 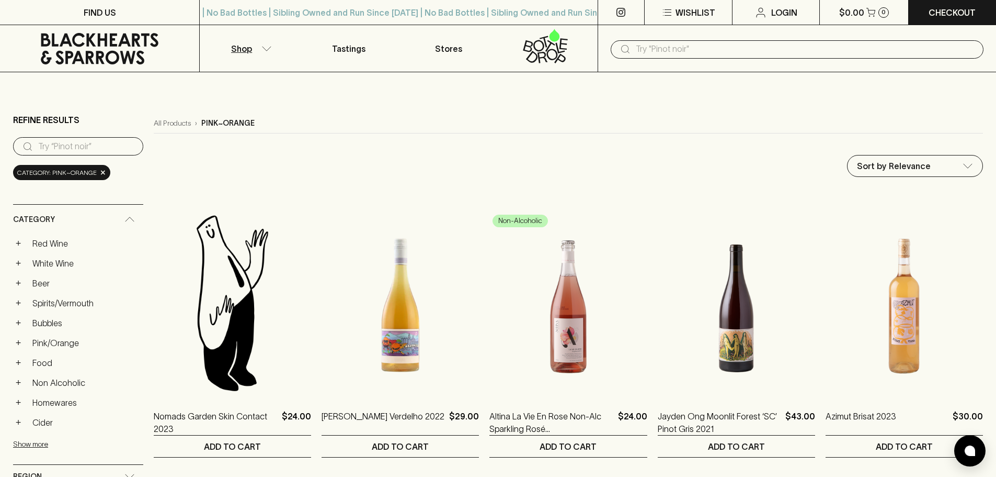 What do you see at coordinates (172, 123) in the screenshot?
I see `a: All Products` at bounding box center [172, 123].